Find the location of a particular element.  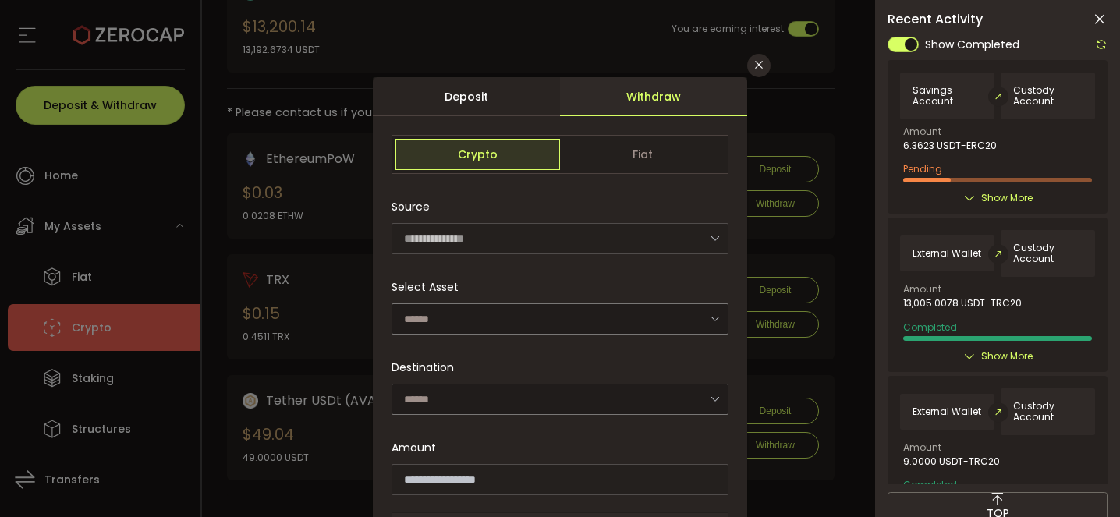

span: Recent Activity is located at coordinates (935, 19).